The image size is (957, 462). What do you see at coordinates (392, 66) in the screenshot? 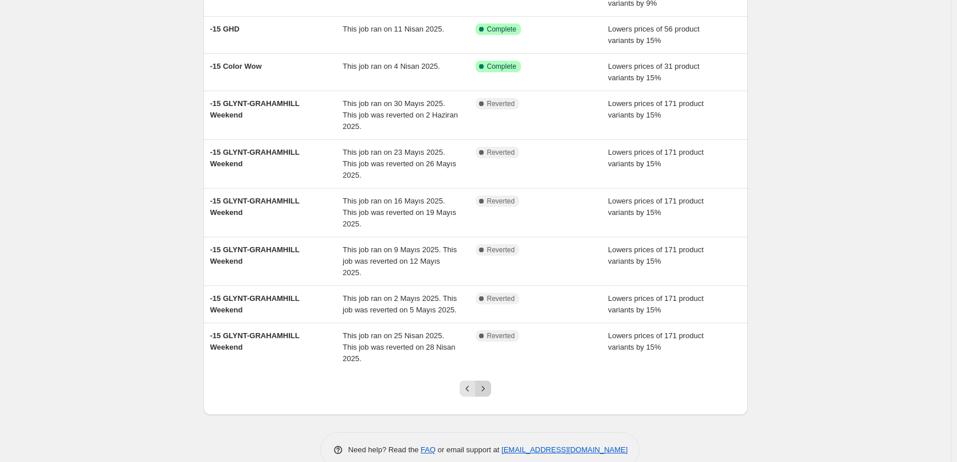
I see `span: This job ran on 4 Nisan 2025.` at bounding box center [392, 66].